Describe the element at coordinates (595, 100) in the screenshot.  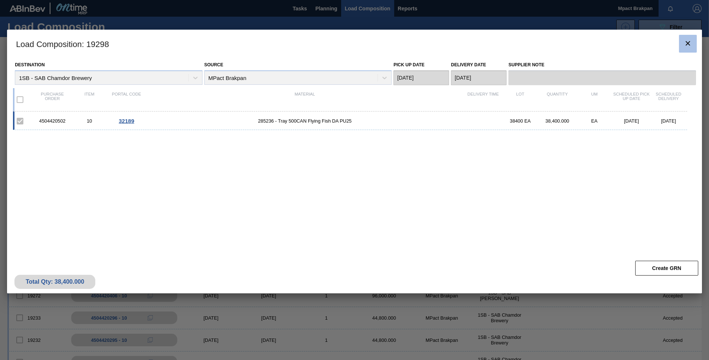
I see `div: UM` at that location.